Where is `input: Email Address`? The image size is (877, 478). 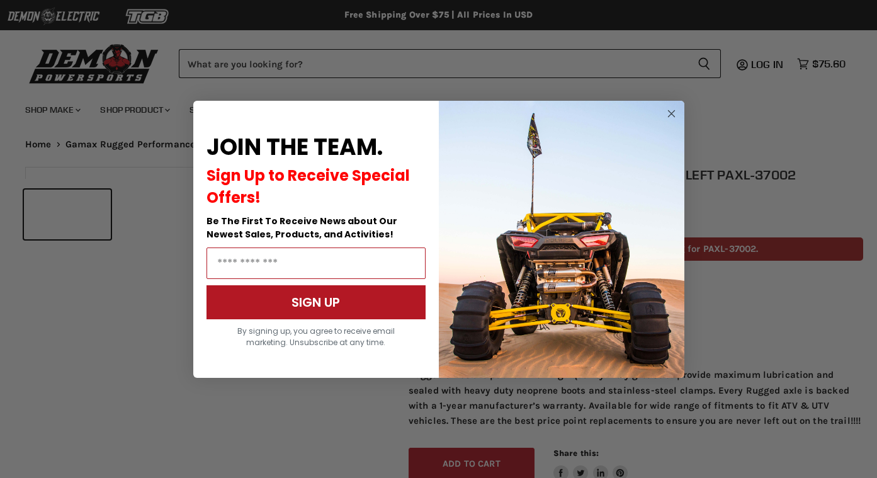
input: Email Address is located at coordinates (316, 263).